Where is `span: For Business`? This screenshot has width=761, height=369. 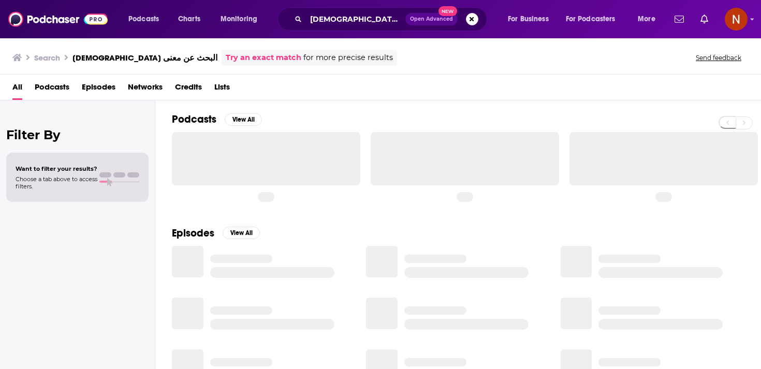
span: For Business is located at coordinates (528, 19).